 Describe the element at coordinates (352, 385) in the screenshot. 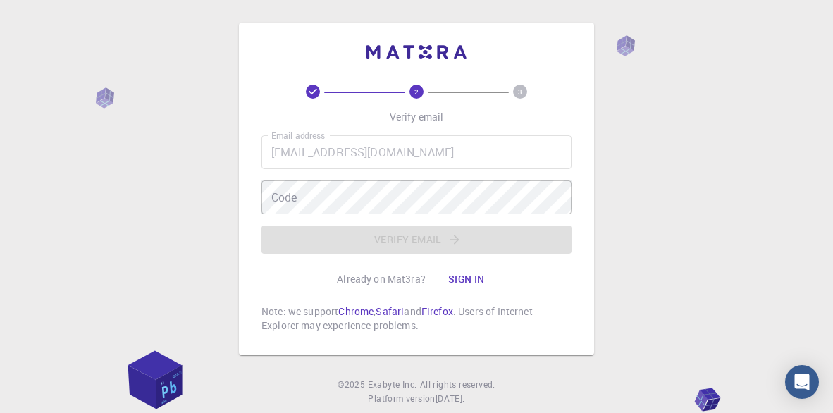

I see `span: © 2025` at that location.